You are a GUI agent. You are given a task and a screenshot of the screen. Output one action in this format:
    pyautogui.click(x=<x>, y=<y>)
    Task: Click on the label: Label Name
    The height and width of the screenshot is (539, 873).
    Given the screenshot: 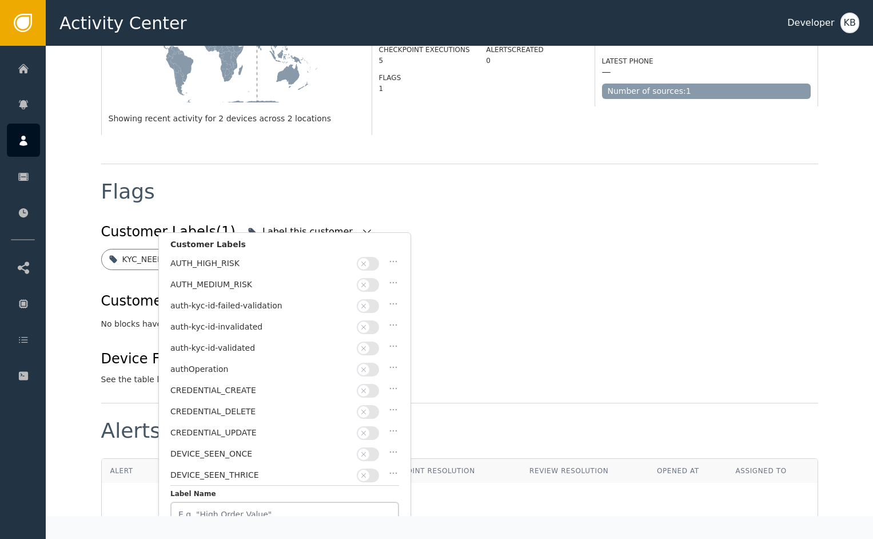 What is the action you would take?
    pyautogui.click(x=285, y=495)
    